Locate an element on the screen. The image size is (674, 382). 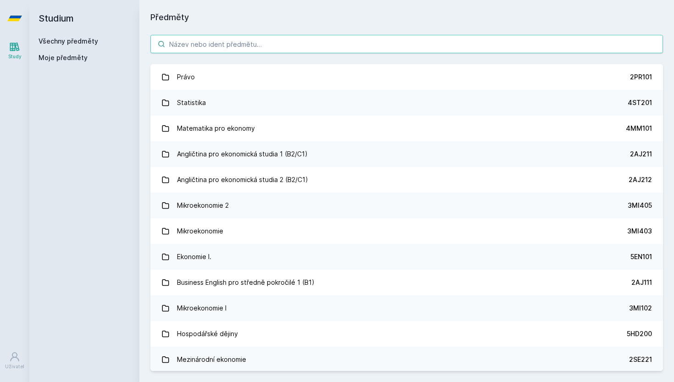
div: 2AJ211 is located at coordinates (641, 154).